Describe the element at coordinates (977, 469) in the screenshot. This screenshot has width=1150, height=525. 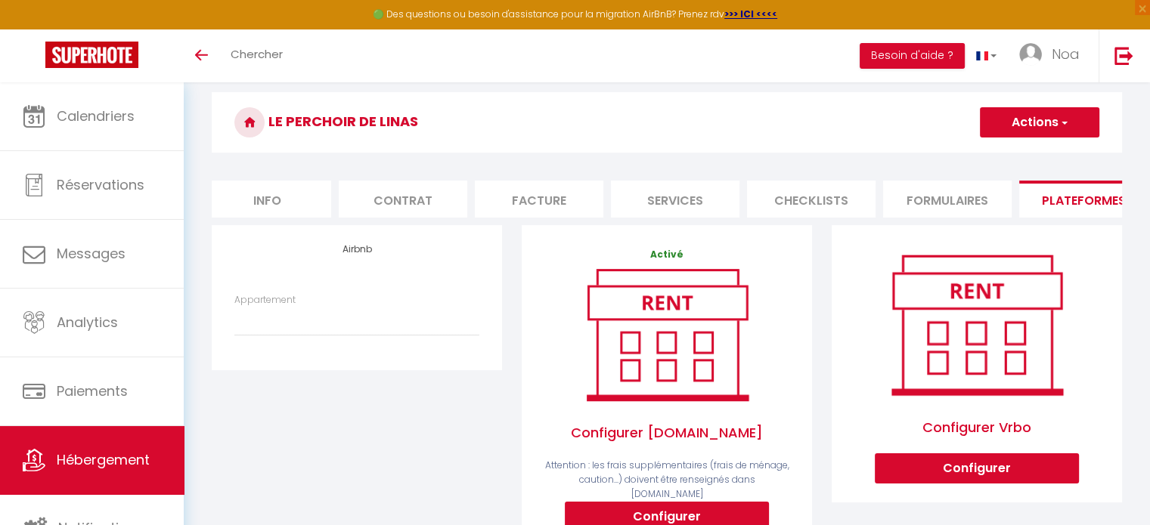
I see `button: Configurer` at that location.